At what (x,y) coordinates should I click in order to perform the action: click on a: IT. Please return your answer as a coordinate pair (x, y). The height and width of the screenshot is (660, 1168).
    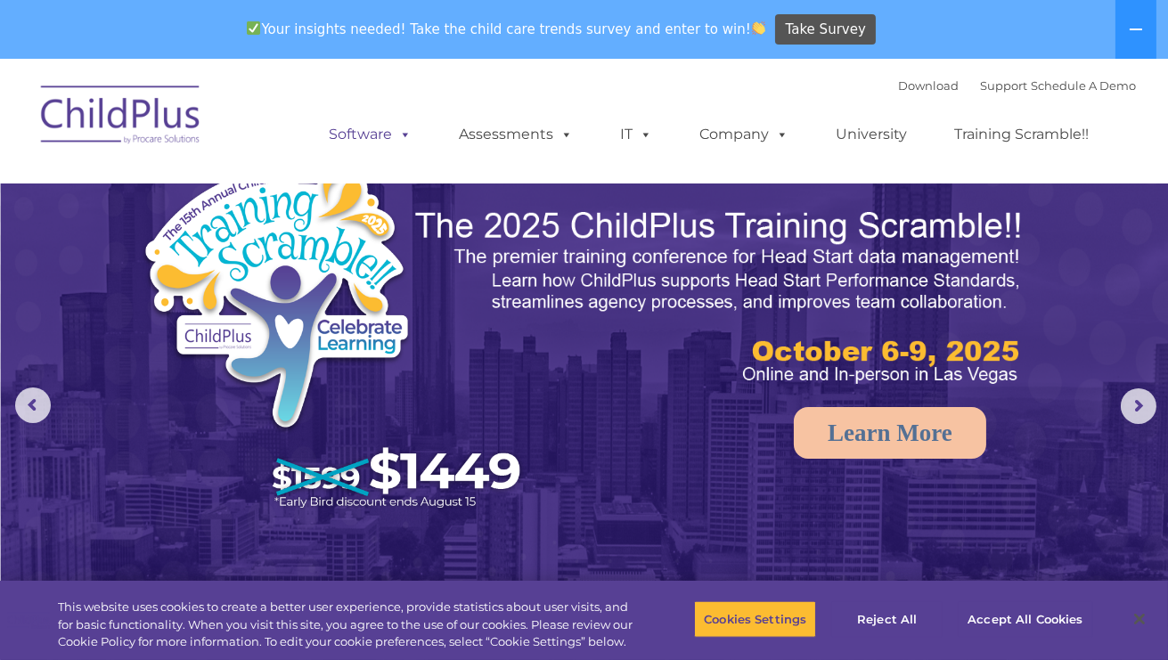
    Looking at the image, I should click on (637, 135).